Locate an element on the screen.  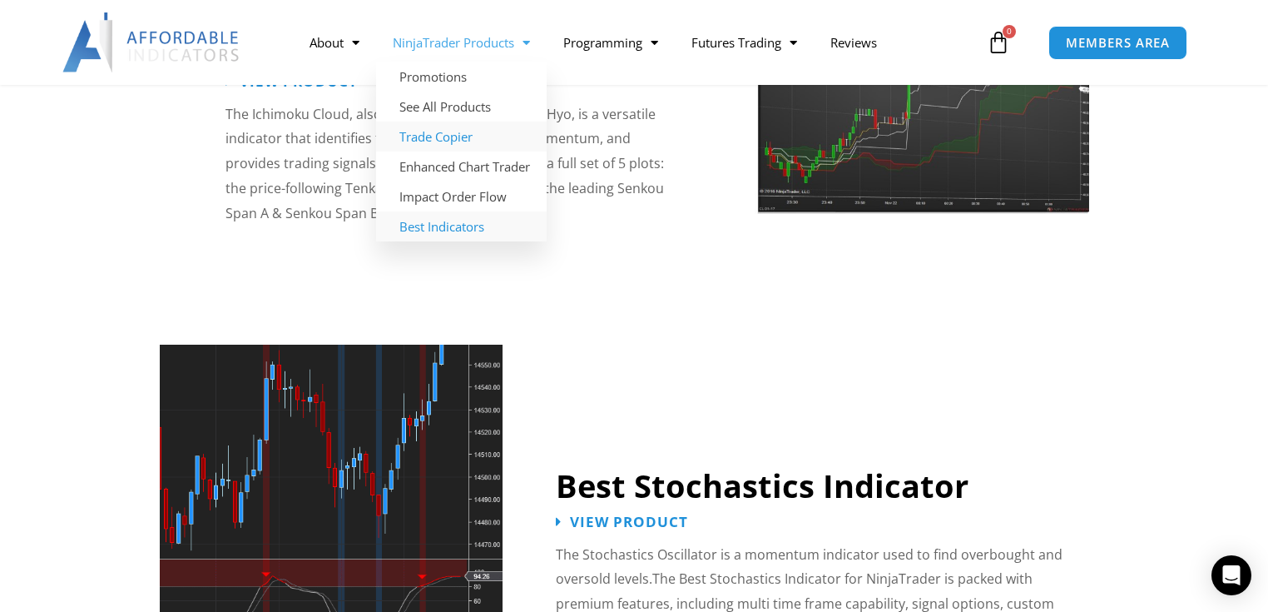
a: MEMBERS AREA is located at coordinates (1117, 42).